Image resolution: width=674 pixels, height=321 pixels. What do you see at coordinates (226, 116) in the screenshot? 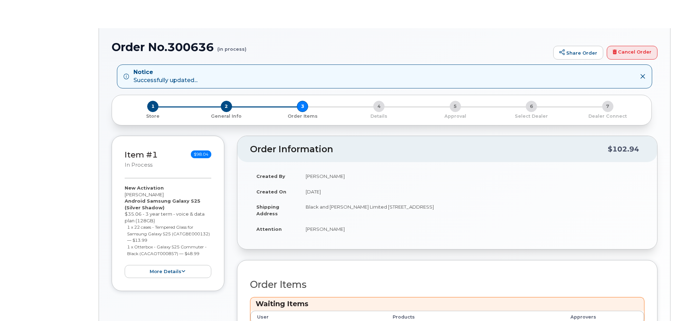
I see `p: General Info` at bounding box center [226, 116].